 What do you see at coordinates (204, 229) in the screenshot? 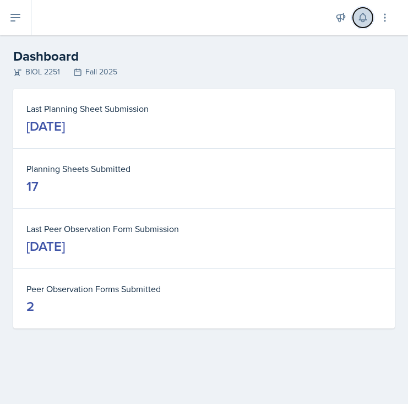
I see `dt: Last Peer Observation Form Submission` at bounding box center [204, 229].